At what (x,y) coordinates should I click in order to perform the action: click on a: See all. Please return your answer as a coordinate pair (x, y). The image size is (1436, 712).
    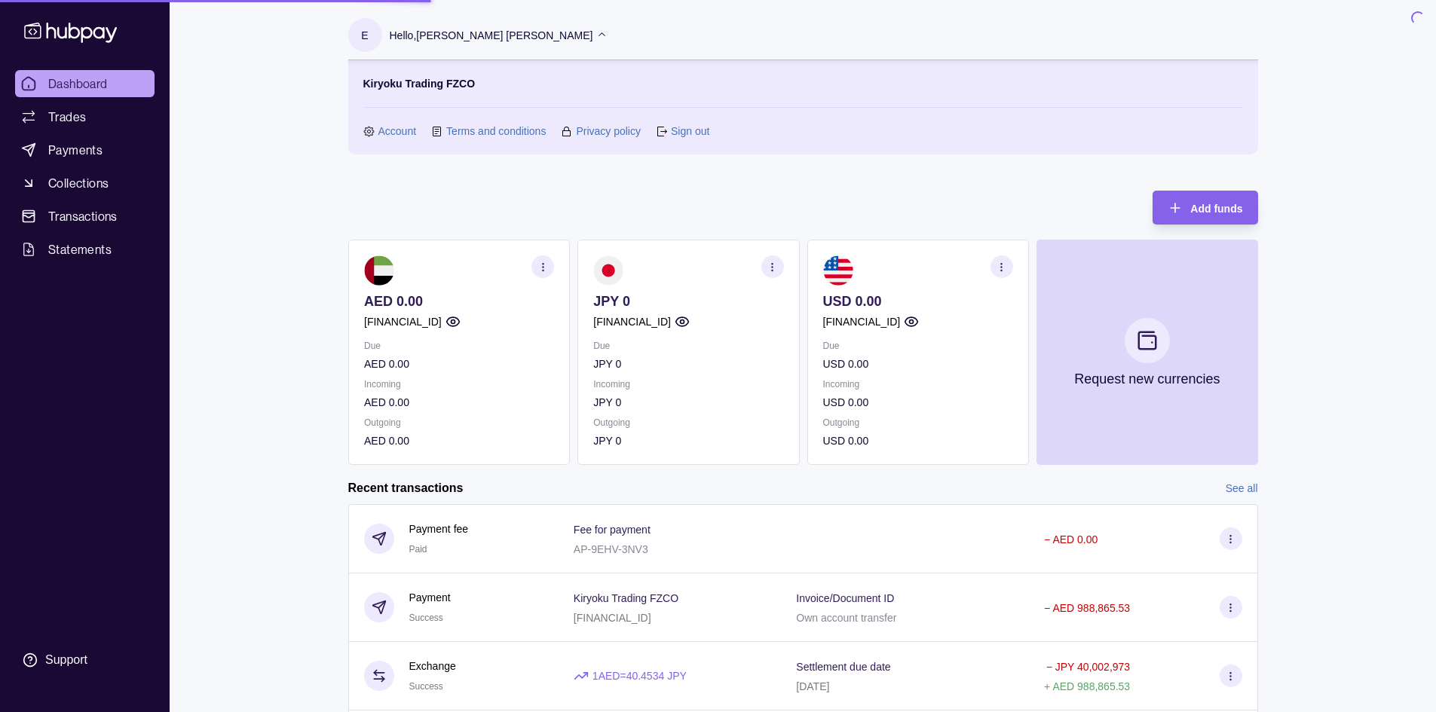
    Looking at the image, I should click on (1241, 488).